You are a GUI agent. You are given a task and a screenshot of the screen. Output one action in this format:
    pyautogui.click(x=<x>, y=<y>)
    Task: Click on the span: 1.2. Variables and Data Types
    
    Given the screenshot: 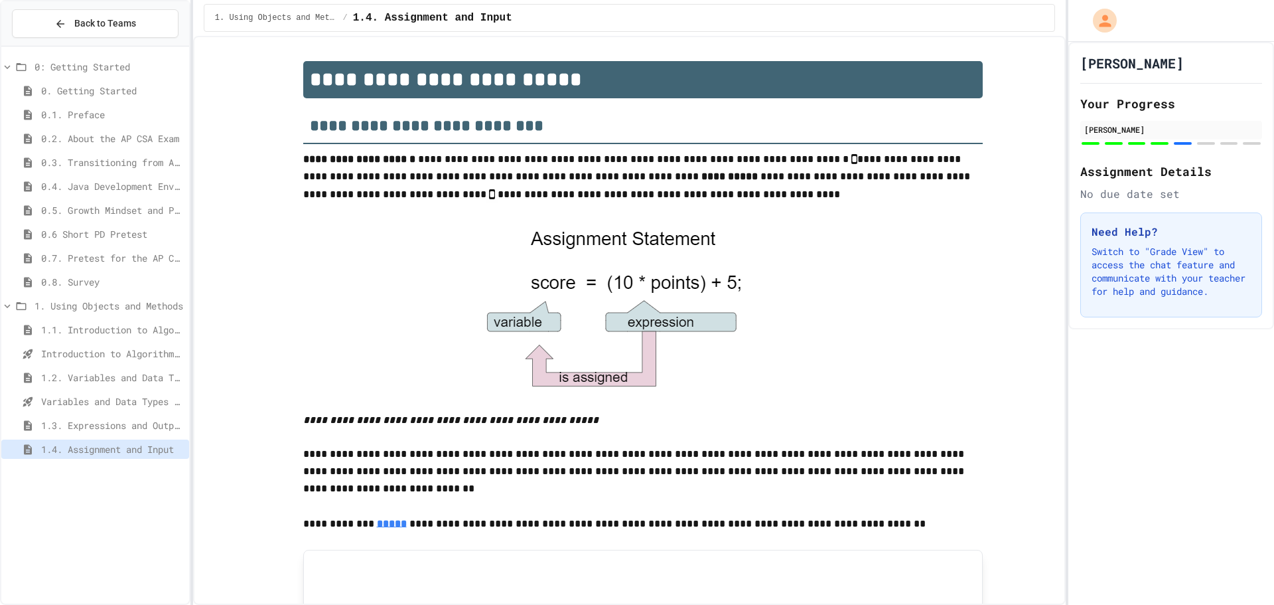 What is the action you would take?
    pyautogui.click(x=112, y=377)
    